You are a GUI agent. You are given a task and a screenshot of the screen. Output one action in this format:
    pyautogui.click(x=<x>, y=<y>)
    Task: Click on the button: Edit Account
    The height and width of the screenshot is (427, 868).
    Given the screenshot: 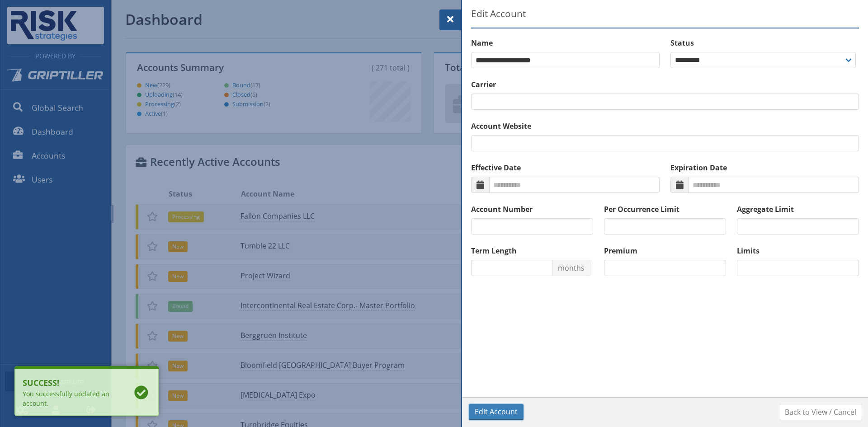 What is the action you would take?
    pyautogui.click(x=496, y=412)
    